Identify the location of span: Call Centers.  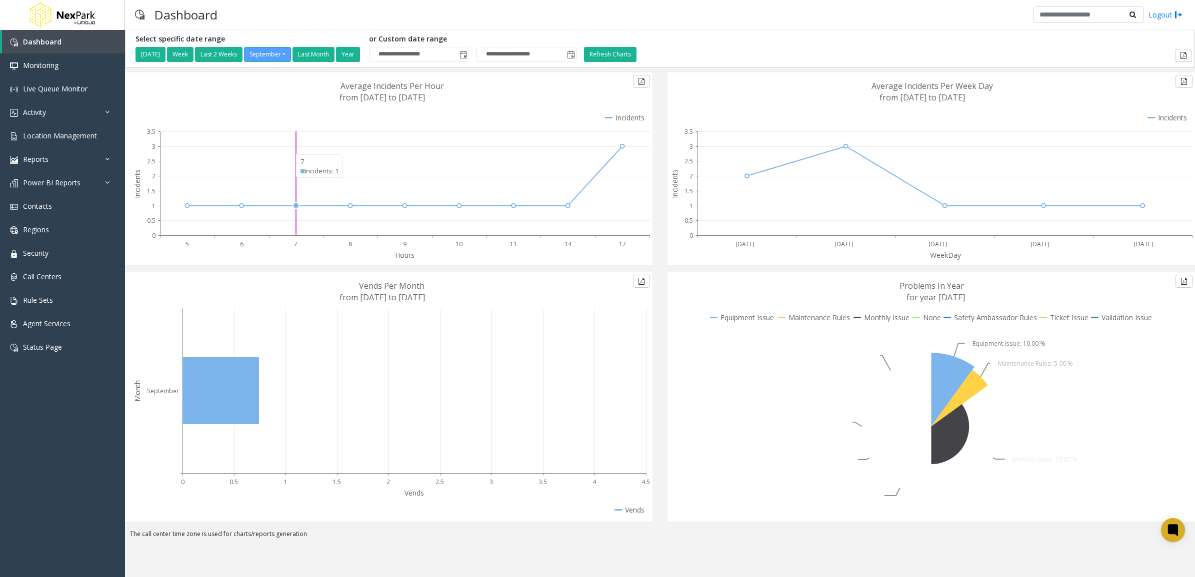
(42, 276).